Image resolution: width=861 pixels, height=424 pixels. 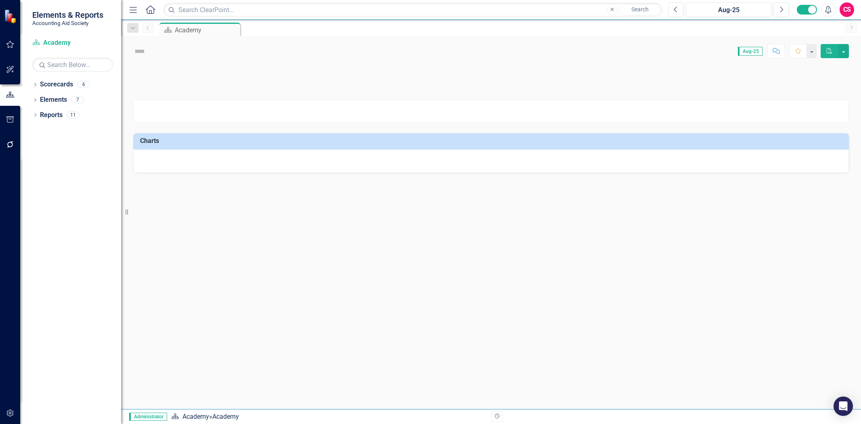 What do you see at coordinates (847, 10) in the screenshot?
I see `button: CS` at bounding box center [847, 10].